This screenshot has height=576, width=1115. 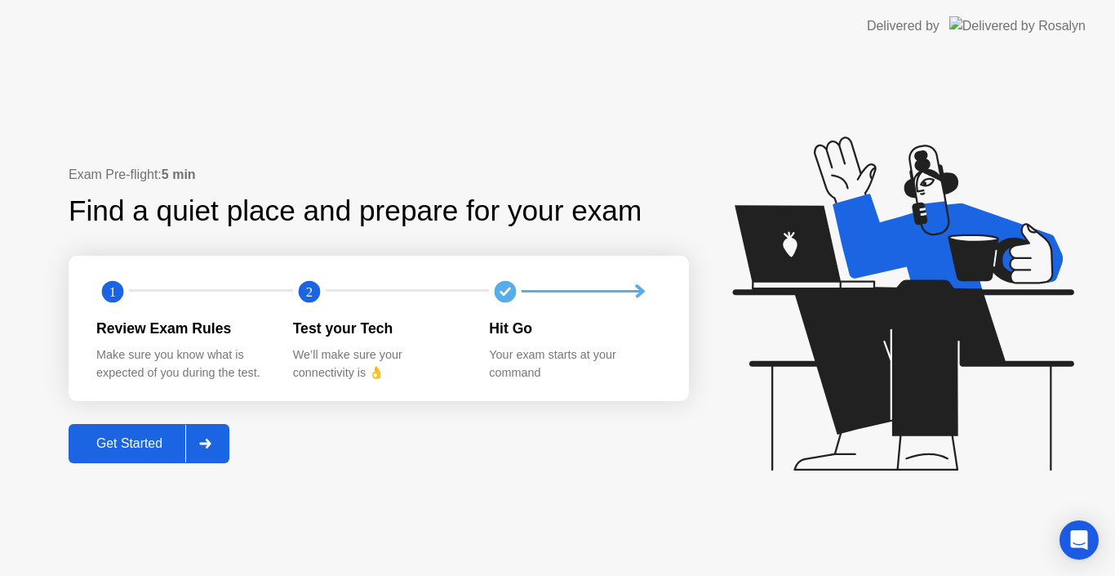 What do you see at coordinates (356, 211) in the screenshot?
I see `div: Find a quiet place and prepare for your exam` at bounding box center [356, 211].